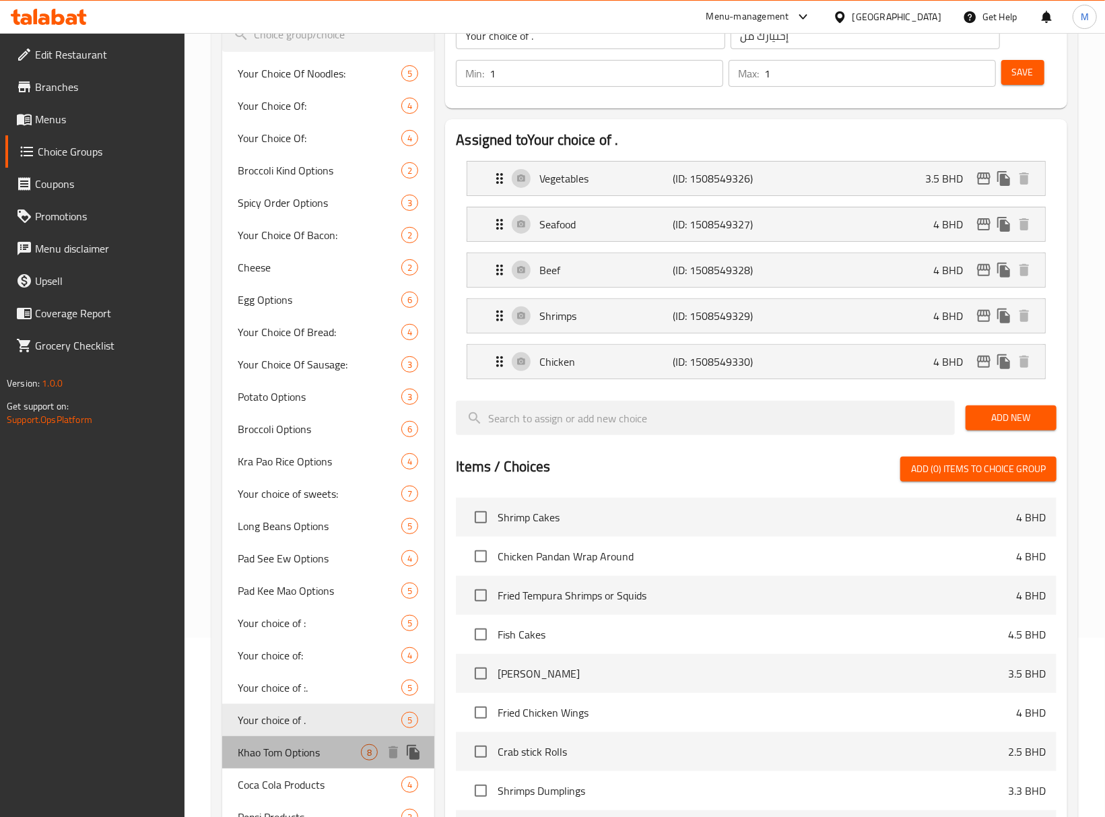 Image resolution: width=1105 pixels, height=817 pixels. What do you see at coordinates (329, 300) in the screenshot?
I see `div: Egg Options6` at bounding box center [329, 300].